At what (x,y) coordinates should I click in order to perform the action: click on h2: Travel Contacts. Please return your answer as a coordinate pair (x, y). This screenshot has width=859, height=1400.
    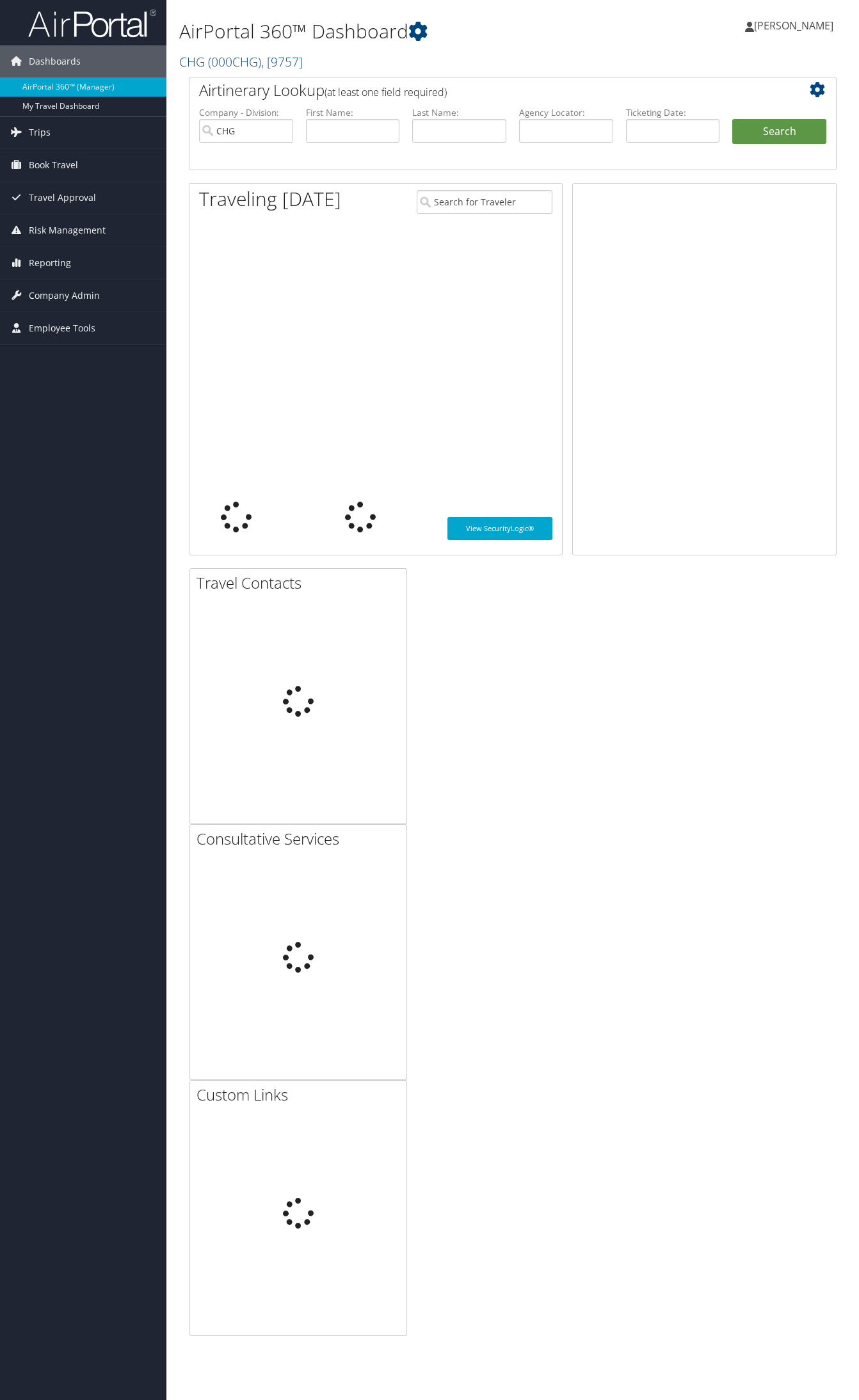
    Looking at the image, I should click on (301, 583).